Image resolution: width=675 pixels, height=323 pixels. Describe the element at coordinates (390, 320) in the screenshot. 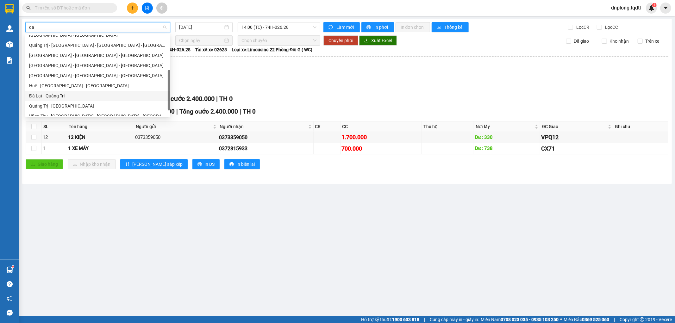

I see `span: Hỗ trợ kỹ thuật:` at that location.